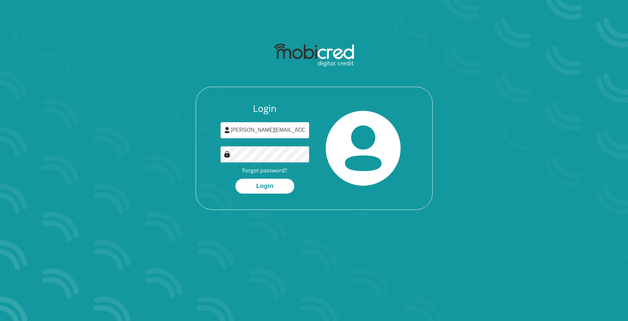 The height and width of the screenshot is (321, 628). I want to click on img: mobicred logo, so click(314, 55).